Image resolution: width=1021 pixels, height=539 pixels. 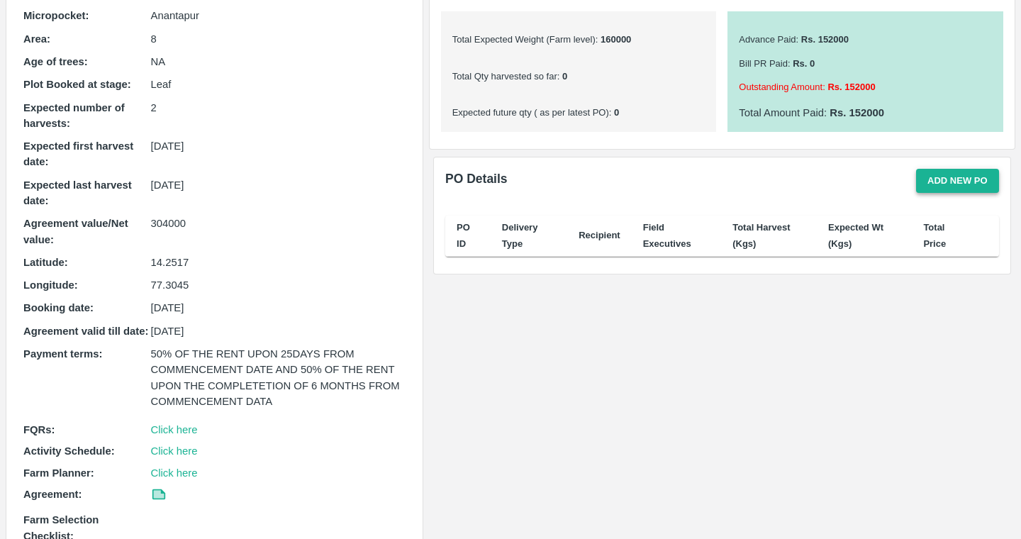 What do you see at coordinates (278, 285) in the screenshot?
I see `p: 77.3045` at bounding box center [278, 285].